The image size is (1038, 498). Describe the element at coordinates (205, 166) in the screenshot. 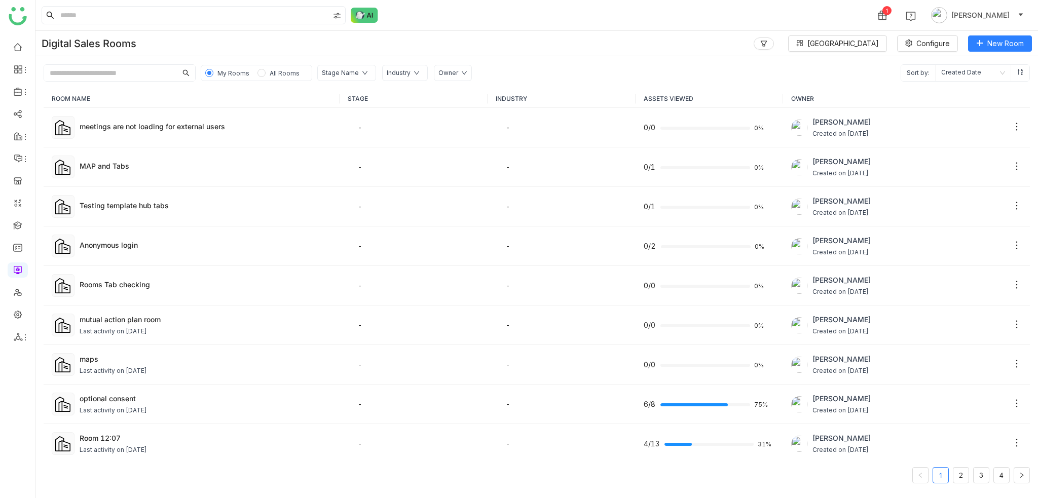

I see `div: MAP and Tabs` at that location.